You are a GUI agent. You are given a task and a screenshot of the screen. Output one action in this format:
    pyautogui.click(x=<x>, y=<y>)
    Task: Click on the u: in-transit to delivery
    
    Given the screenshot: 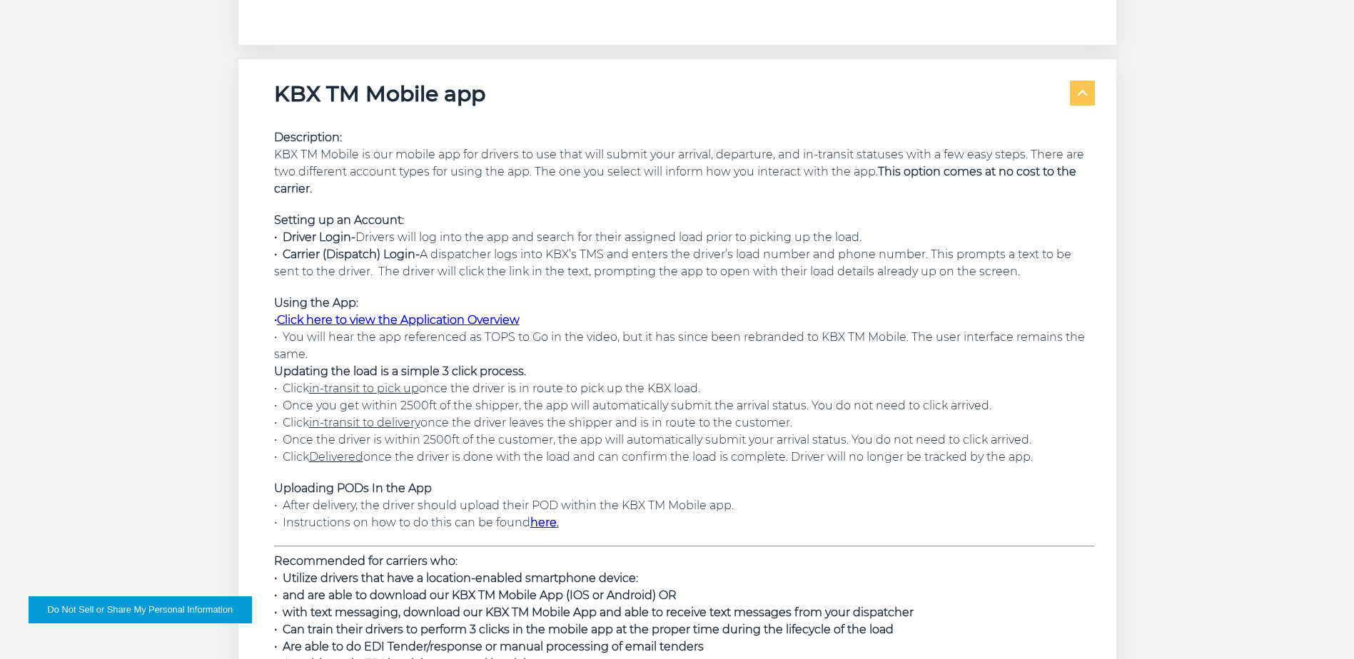 What is the action you would take?
    pyautogui.click(x=365, y=422)
    